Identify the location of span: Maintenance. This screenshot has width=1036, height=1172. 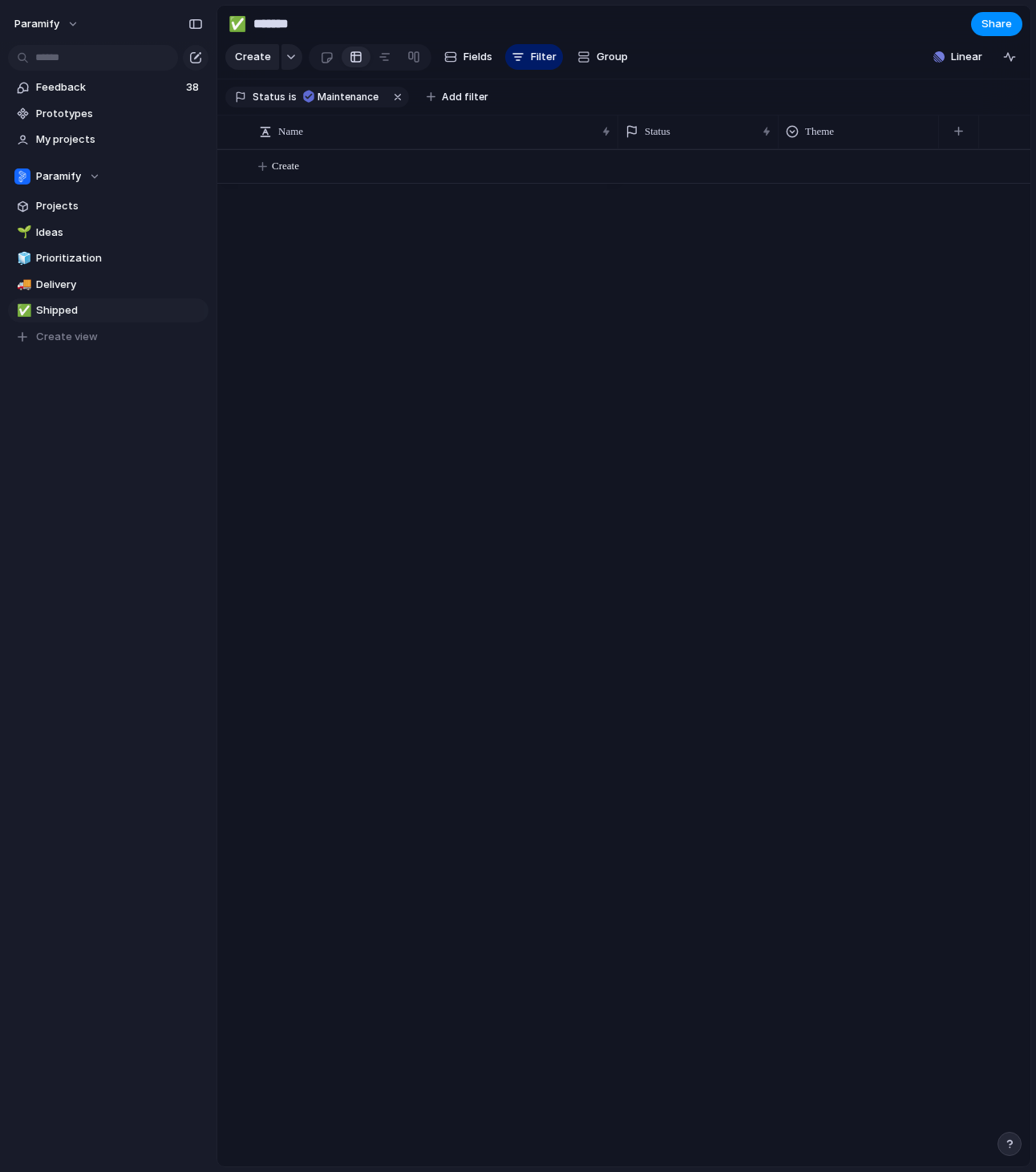
(348, 97).